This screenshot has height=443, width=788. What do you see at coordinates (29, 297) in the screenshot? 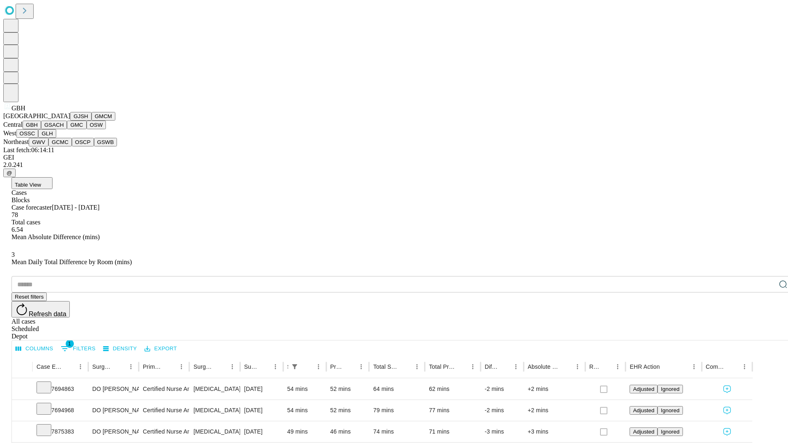
I see `span: Reset filters` at bounding box center [29, 297].